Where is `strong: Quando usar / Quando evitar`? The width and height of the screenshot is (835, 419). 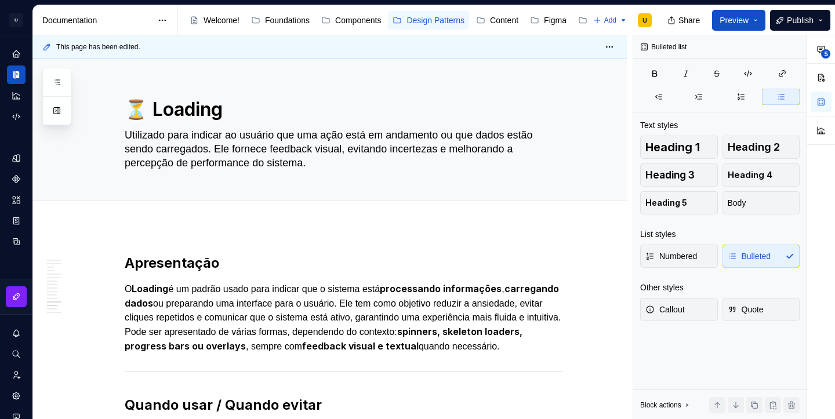
strong: Quando usar / Quando evitar is located at coordinates (223, 405).